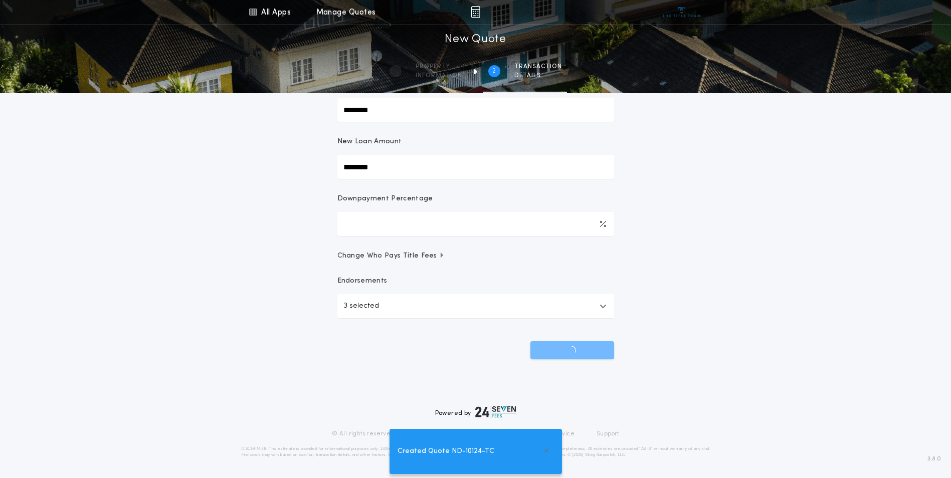  I want to click on span: Property, so click(439, 67).